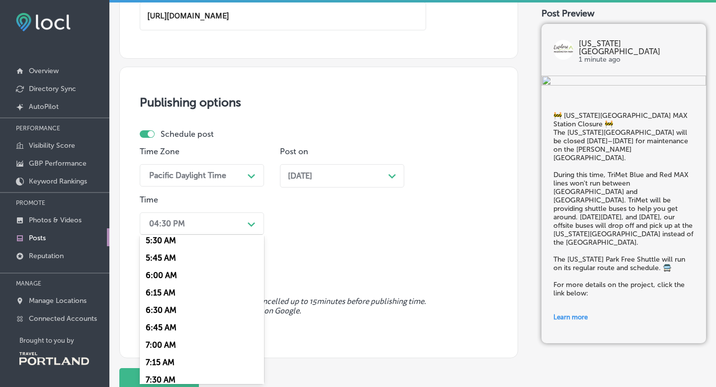 Image resolution: width=716 pixels, height=387 pixels. What do you see at coordinates (64, 340) in the screenshot?
I see `p: Brought to you by` at bounding box center [64, 340].